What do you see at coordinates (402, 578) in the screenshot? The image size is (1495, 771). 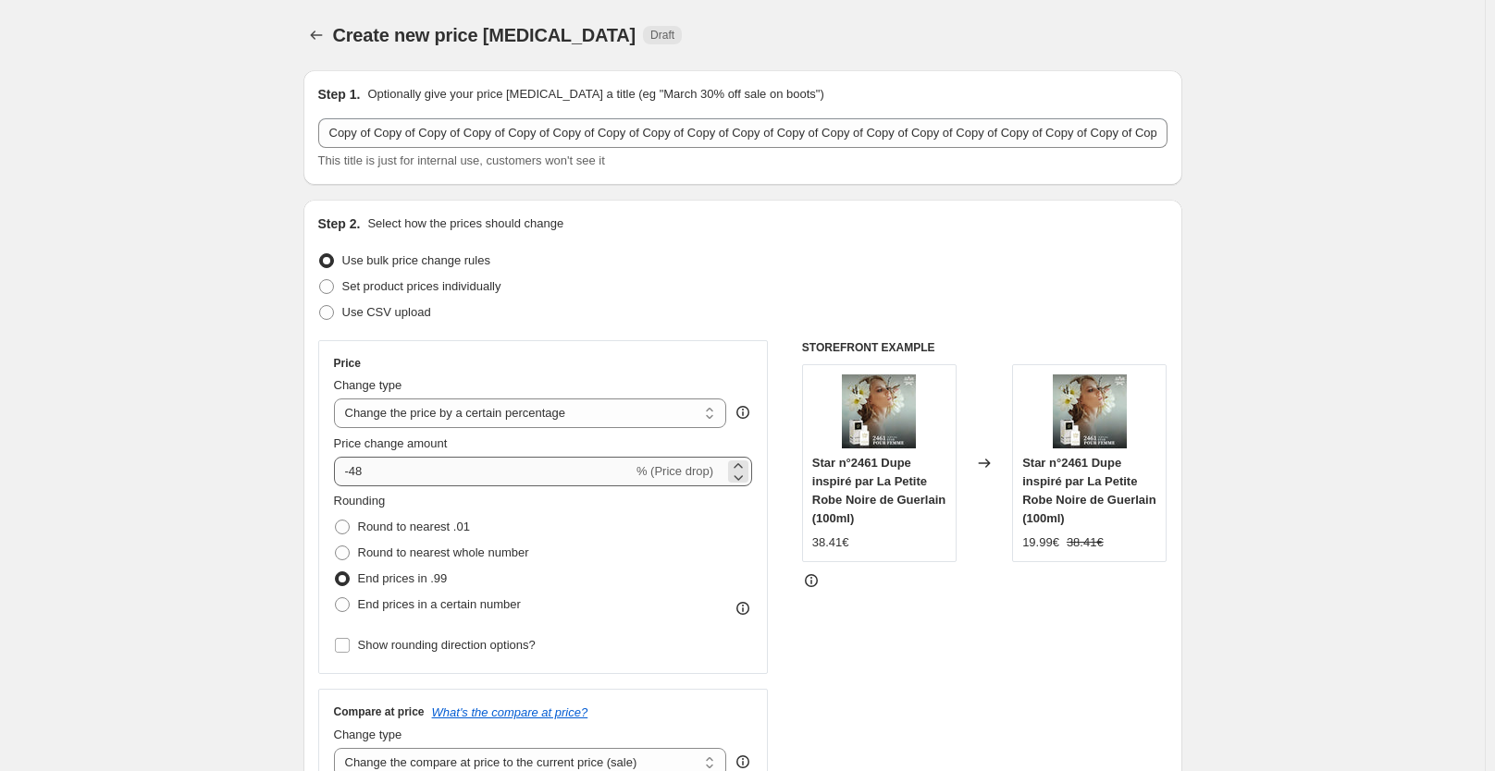 I see `span: End prices in .99` at bounding box center [402, 578].